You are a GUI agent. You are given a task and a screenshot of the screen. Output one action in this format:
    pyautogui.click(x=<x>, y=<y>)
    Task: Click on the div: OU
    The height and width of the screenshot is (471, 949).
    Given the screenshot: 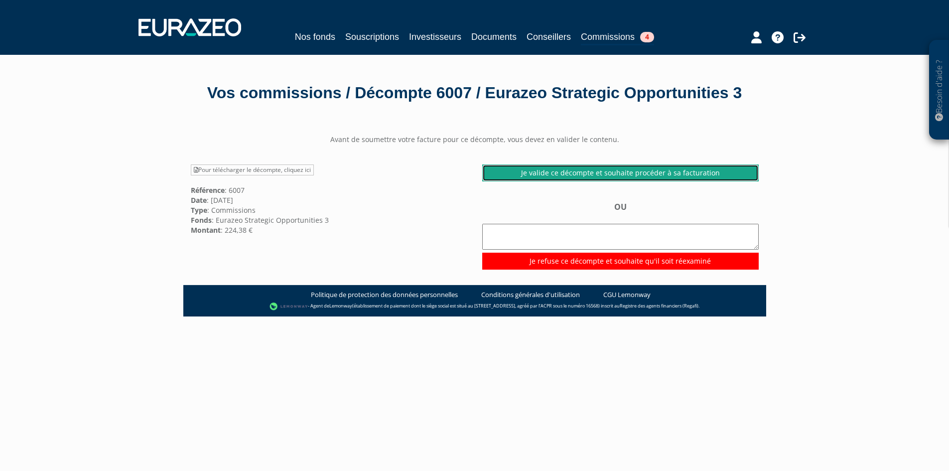 What is the action you would take?
    pyautogui.click(x=620, y=235)
    